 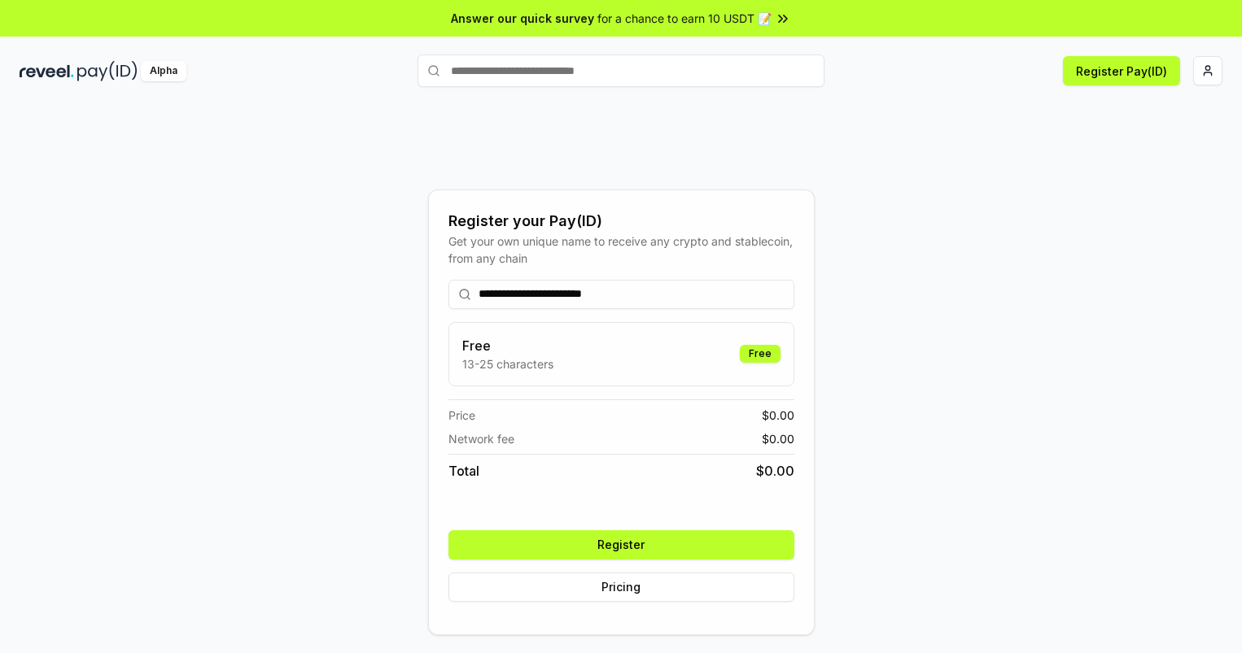 I want to click on p: 13-25 characters, so click(x=508, y=364).